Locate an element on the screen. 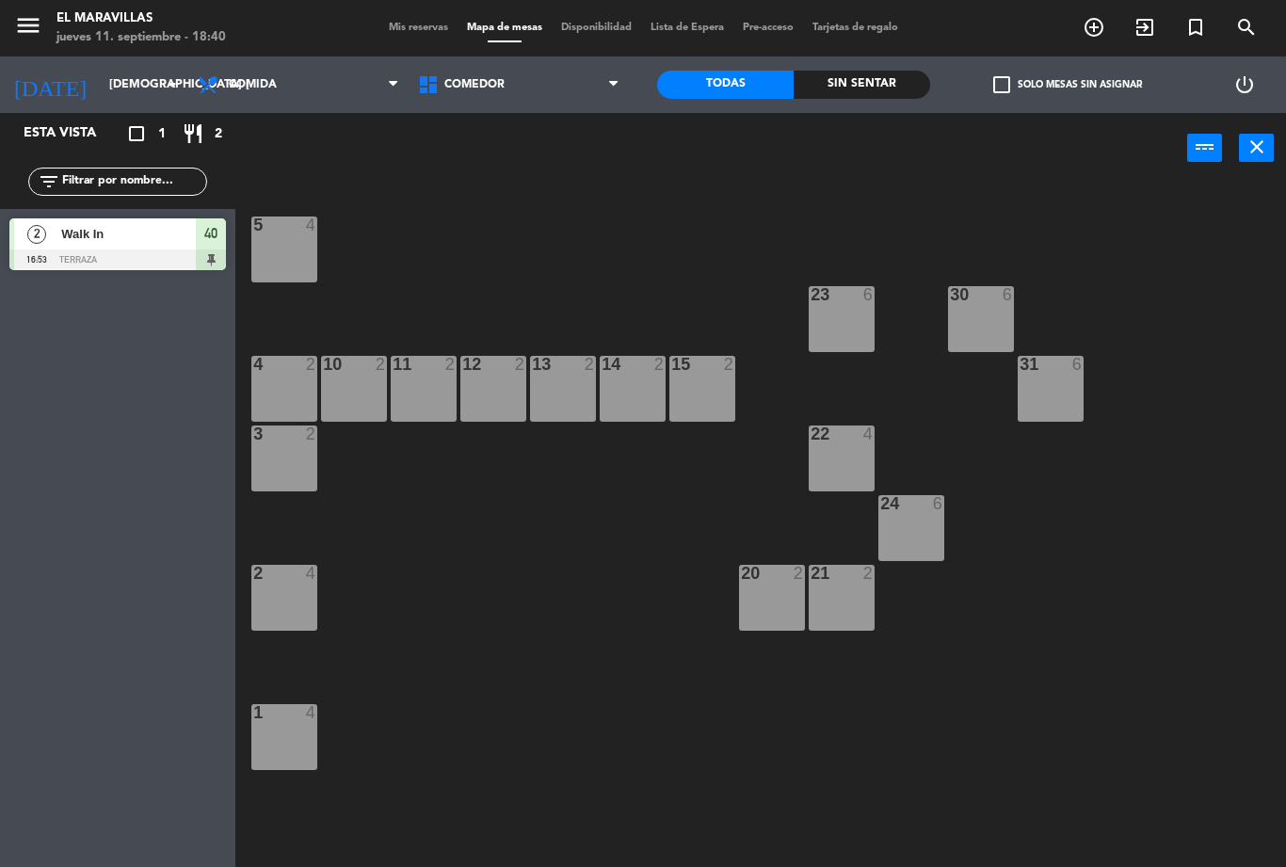 Image resolution: width=1286 pixels, height=867 pixels. div: 1 is located at coordinates (253, 713).